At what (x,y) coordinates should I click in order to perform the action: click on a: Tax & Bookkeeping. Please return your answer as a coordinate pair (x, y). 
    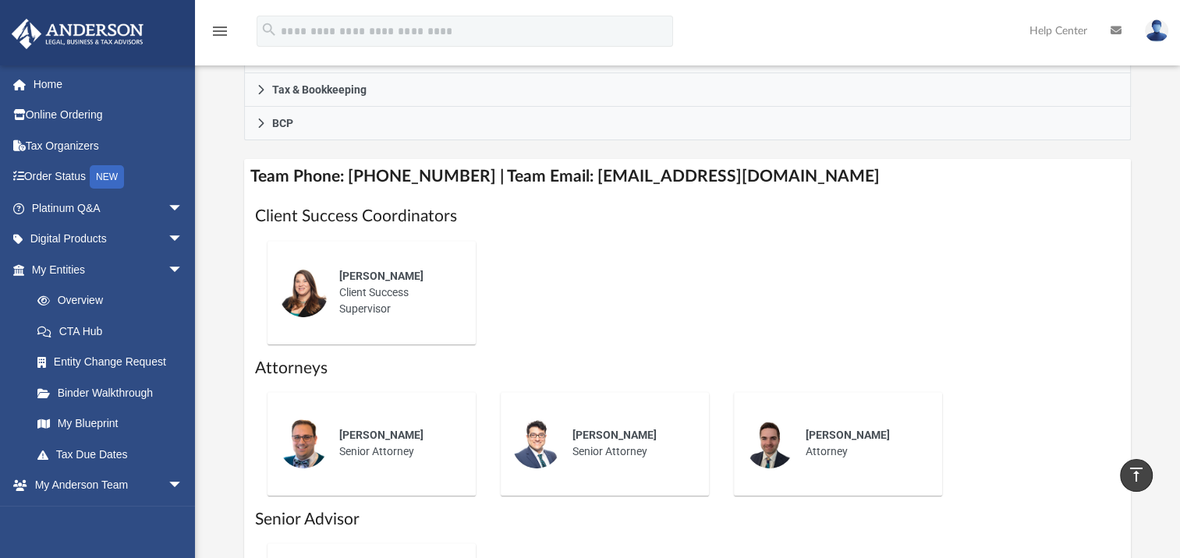
    Looking at the image, I should click on (687, 90).